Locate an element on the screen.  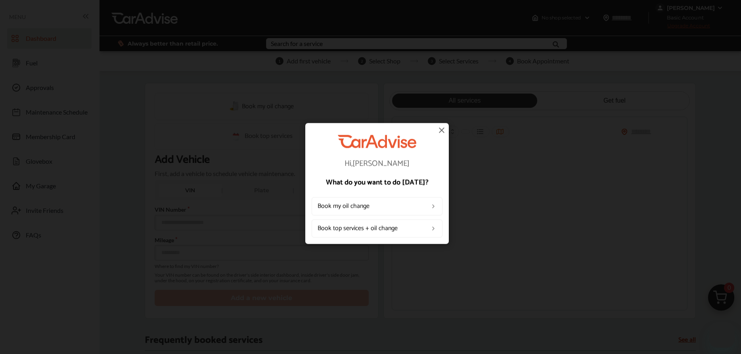
a: Book my oil change is located at coordinates (377, 206).